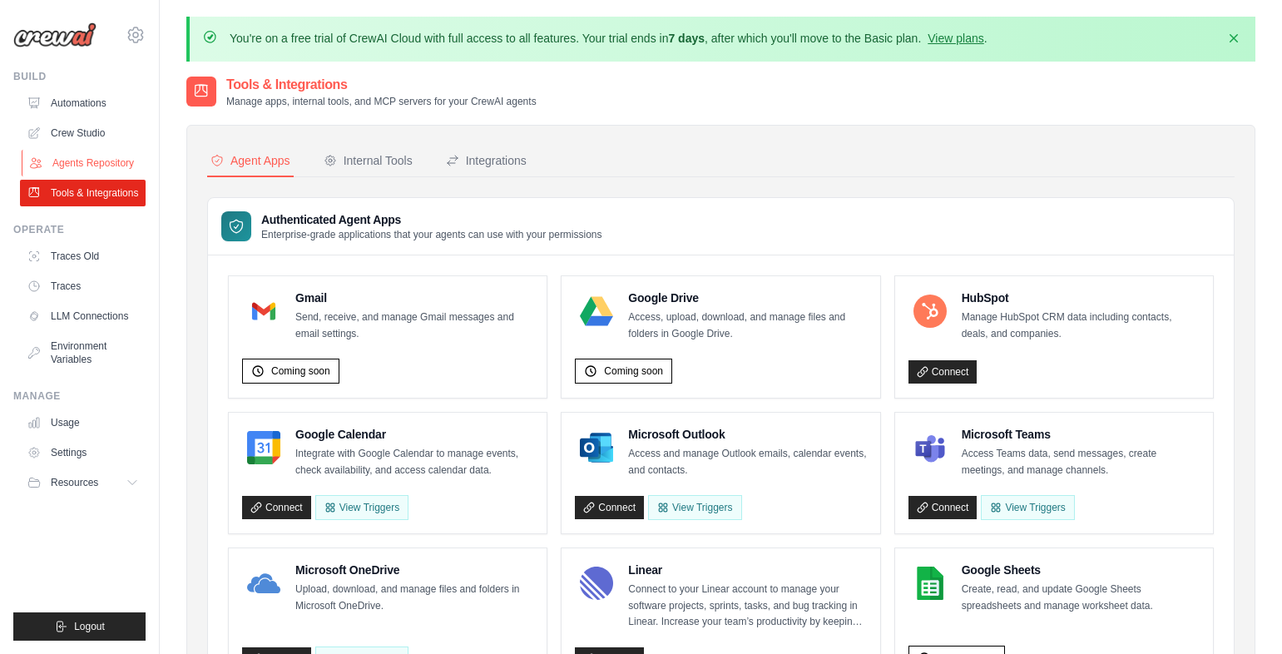 This screenshot has width=1282, height=654. What do you see at coordinates (432, 235) in the screenshot?
I see `p: Enterprise-grade applications that your agents can use with your permissions` at bounding box center [432, 235].